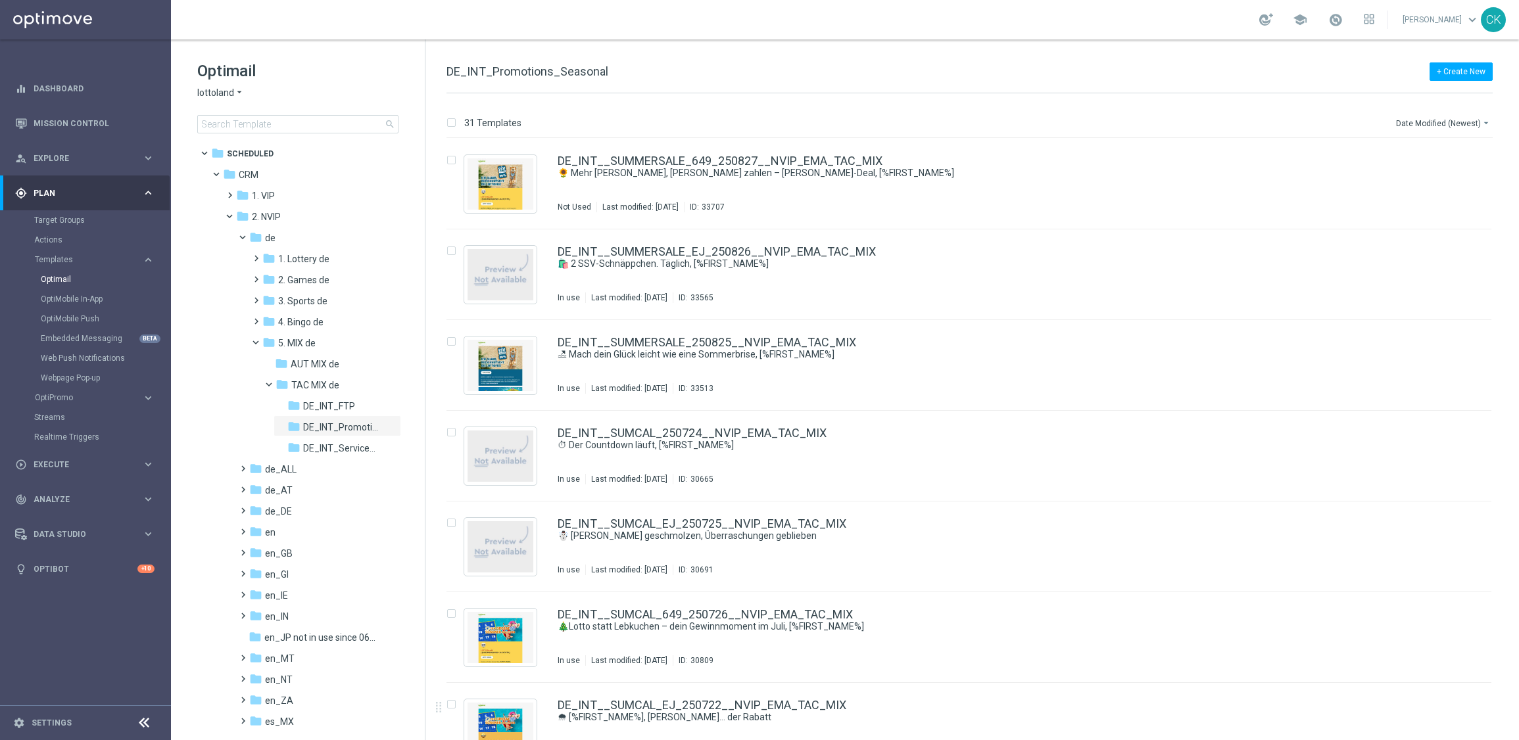 This screenshot has height=740, width=1519. Describe the element at coordinates (19, 723) in the screenshot. I see `i: settings` at that location.